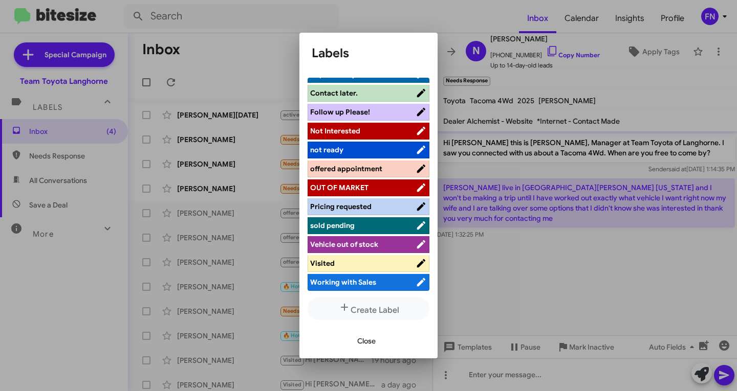  I want to click on span: Visited, so click(322, 263).